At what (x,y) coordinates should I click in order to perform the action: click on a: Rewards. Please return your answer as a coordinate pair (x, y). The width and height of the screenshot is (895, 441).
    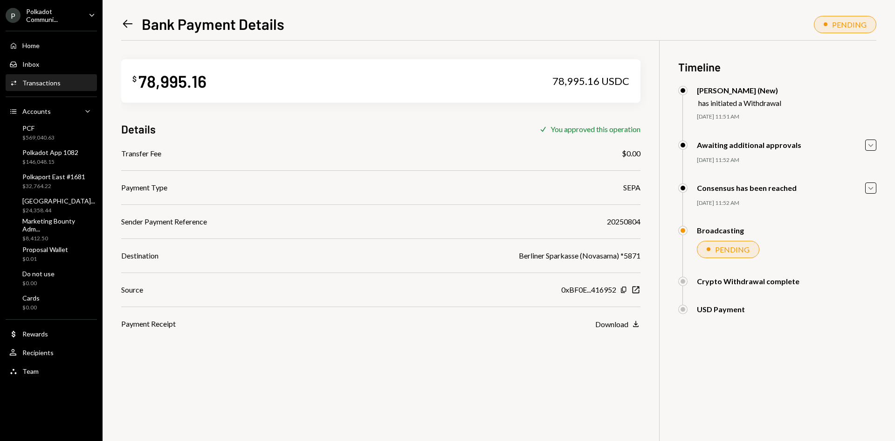
    Looking at the image, I should click on (51, 333).